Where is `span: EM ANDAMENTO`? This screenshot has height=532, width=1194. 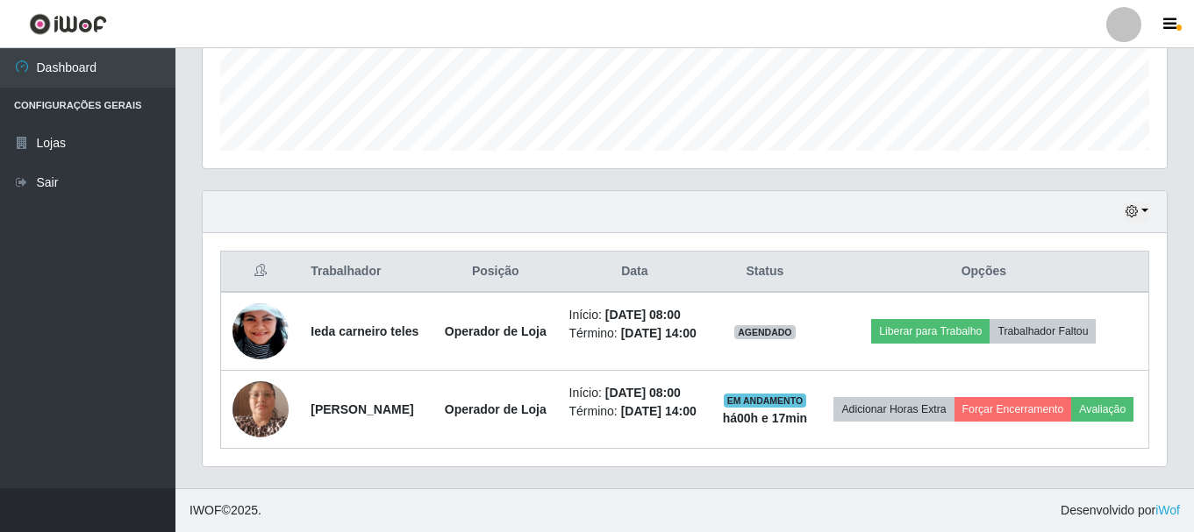 span: EM ANDAMENTO is located at coordinates (765, 401).